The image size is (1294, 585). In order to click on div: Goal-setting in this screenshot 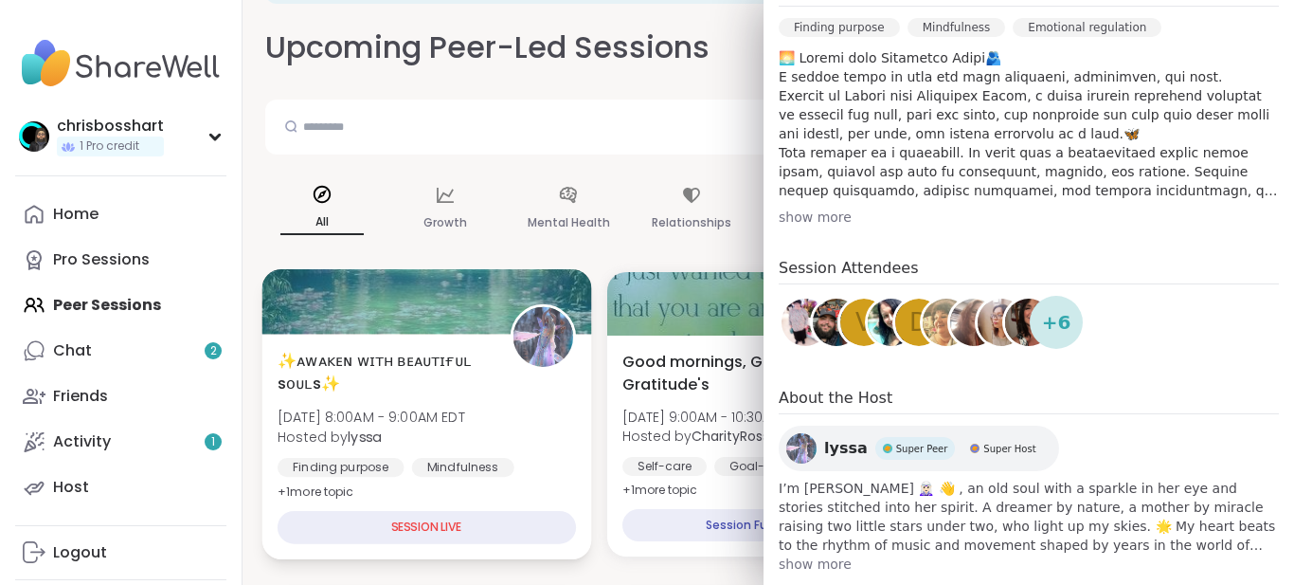, I will do `click(766, 466)`.